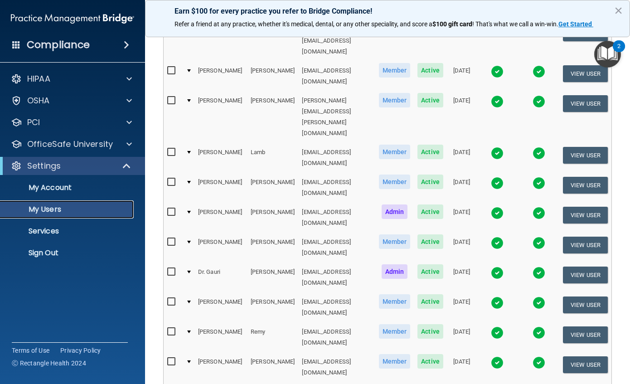 This screenshot has height=384, width=630. I want to click on p: My Account, so click(68, 188).